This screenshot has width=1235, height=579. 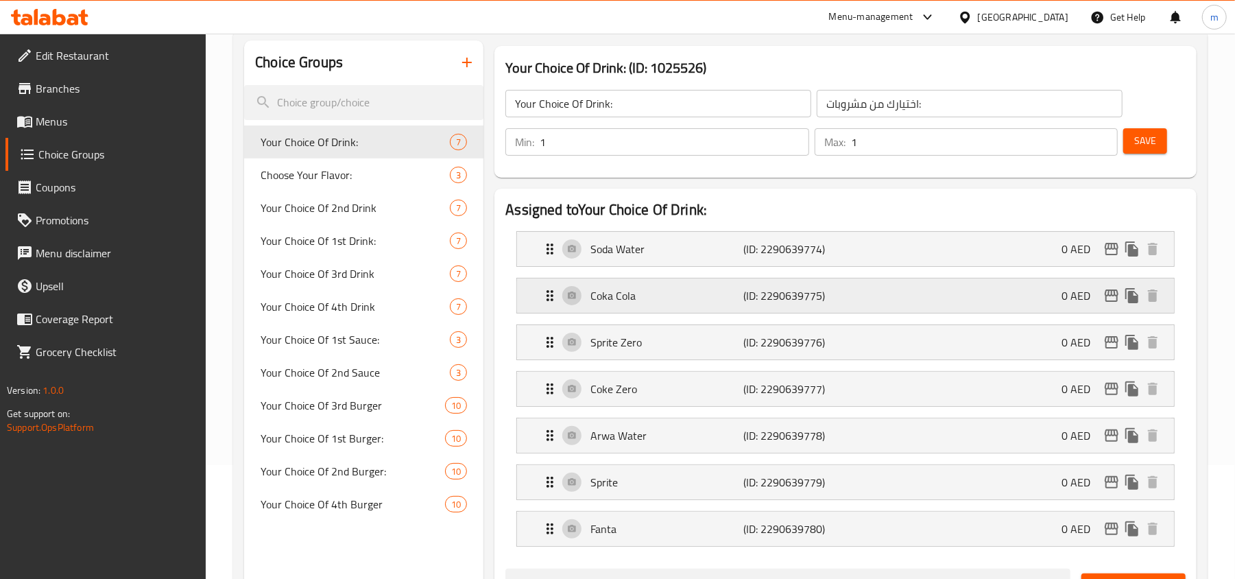 What do you see at coordinates (355, 241) in the screenshot?
I see `span: Your Choice Of 1st Drink:` at bounding box center [355, 241].